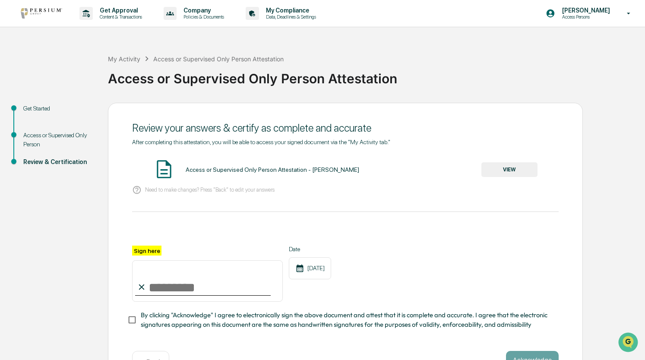 The image size is (645, 360). I want to click on span: Pylon, so click(95, 149).